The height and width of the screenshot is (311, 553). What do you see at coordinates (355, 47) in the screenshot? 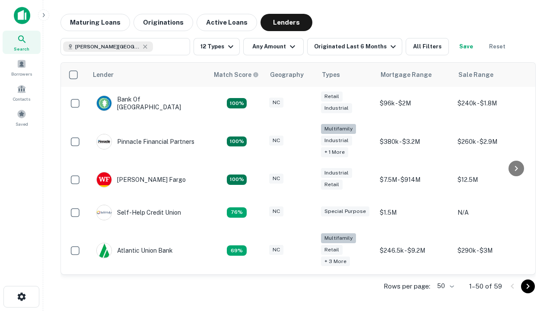
I see `button: Originated Last 6 Months` at bounding box center [355, 47].